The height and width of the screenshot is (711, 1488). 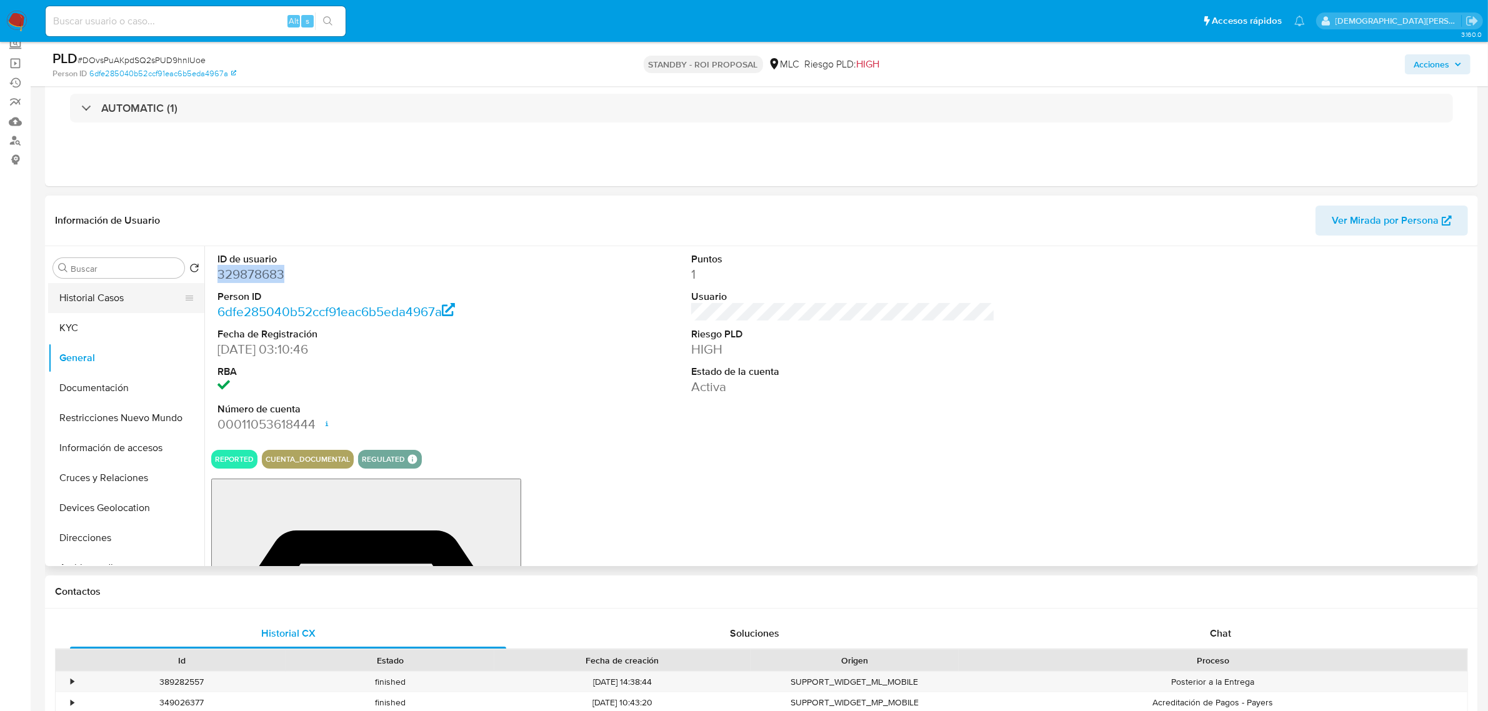 I want to click on dt: Puntos, so click(x=843, y=259).